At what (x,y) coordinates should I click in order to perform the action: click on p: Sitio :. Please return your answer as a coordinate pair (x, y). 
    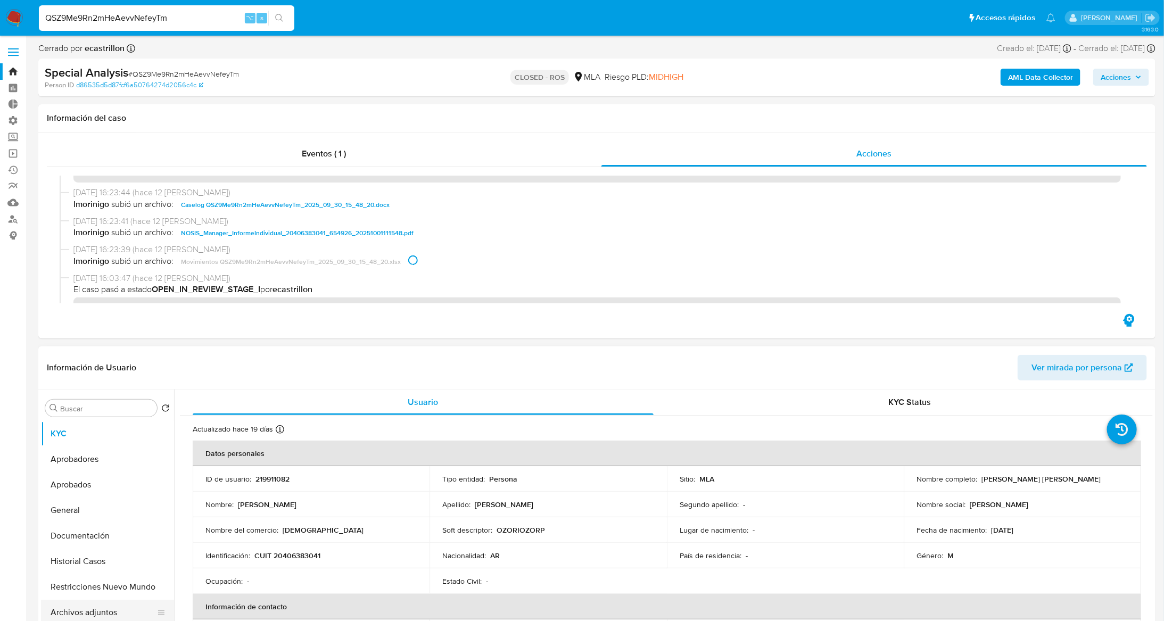
    Looking at the image, I should click on (687, 479).